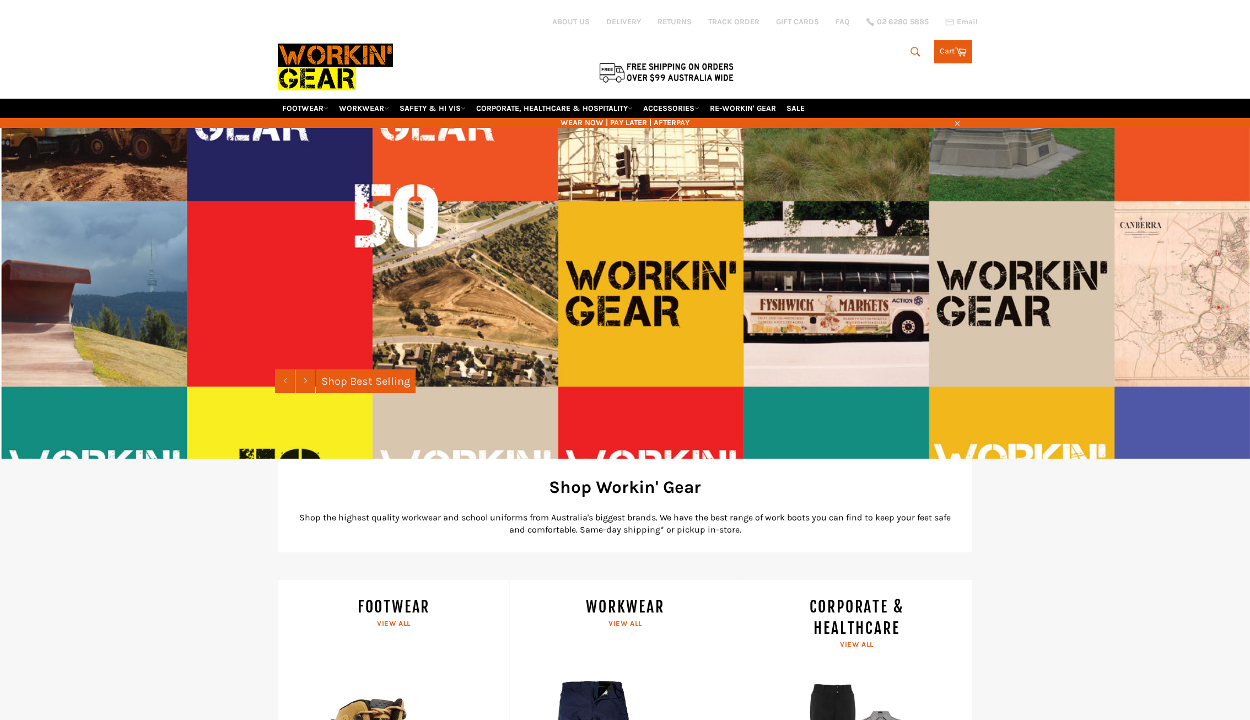 This screenshot has height=720, width=1250. I want to click on a: ABOUT US, so click(571, 21).